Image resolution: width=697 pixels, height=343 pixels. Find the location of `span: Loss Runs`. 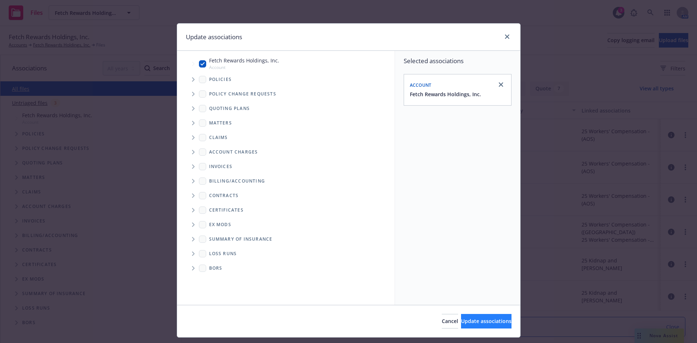

span: Loss Runs is located at coordinates (223, 254).